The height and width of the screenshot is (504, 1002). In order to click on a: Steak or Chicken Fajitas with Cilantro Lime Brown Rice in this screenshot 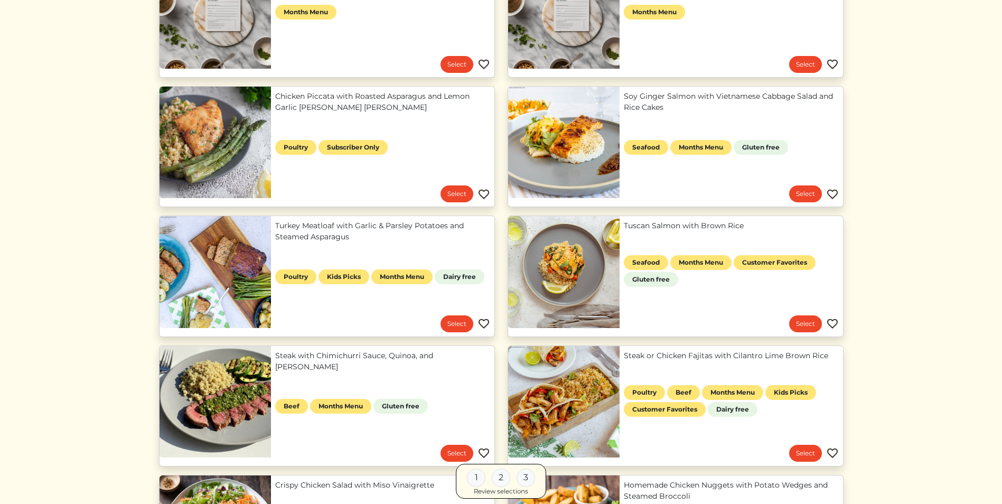, I will do `click(731, 356)`.